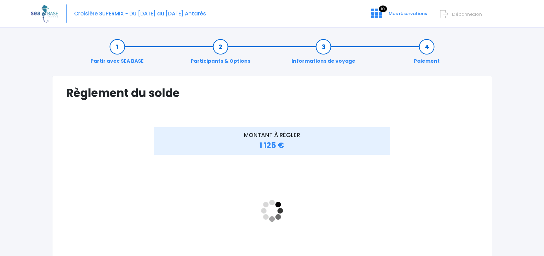 Image resolution: width=544 pixels, height=256 pixels. Describe the element at coordinates (272, 93) in the screenshot. I see `h1: Règlement du solde` at that location.